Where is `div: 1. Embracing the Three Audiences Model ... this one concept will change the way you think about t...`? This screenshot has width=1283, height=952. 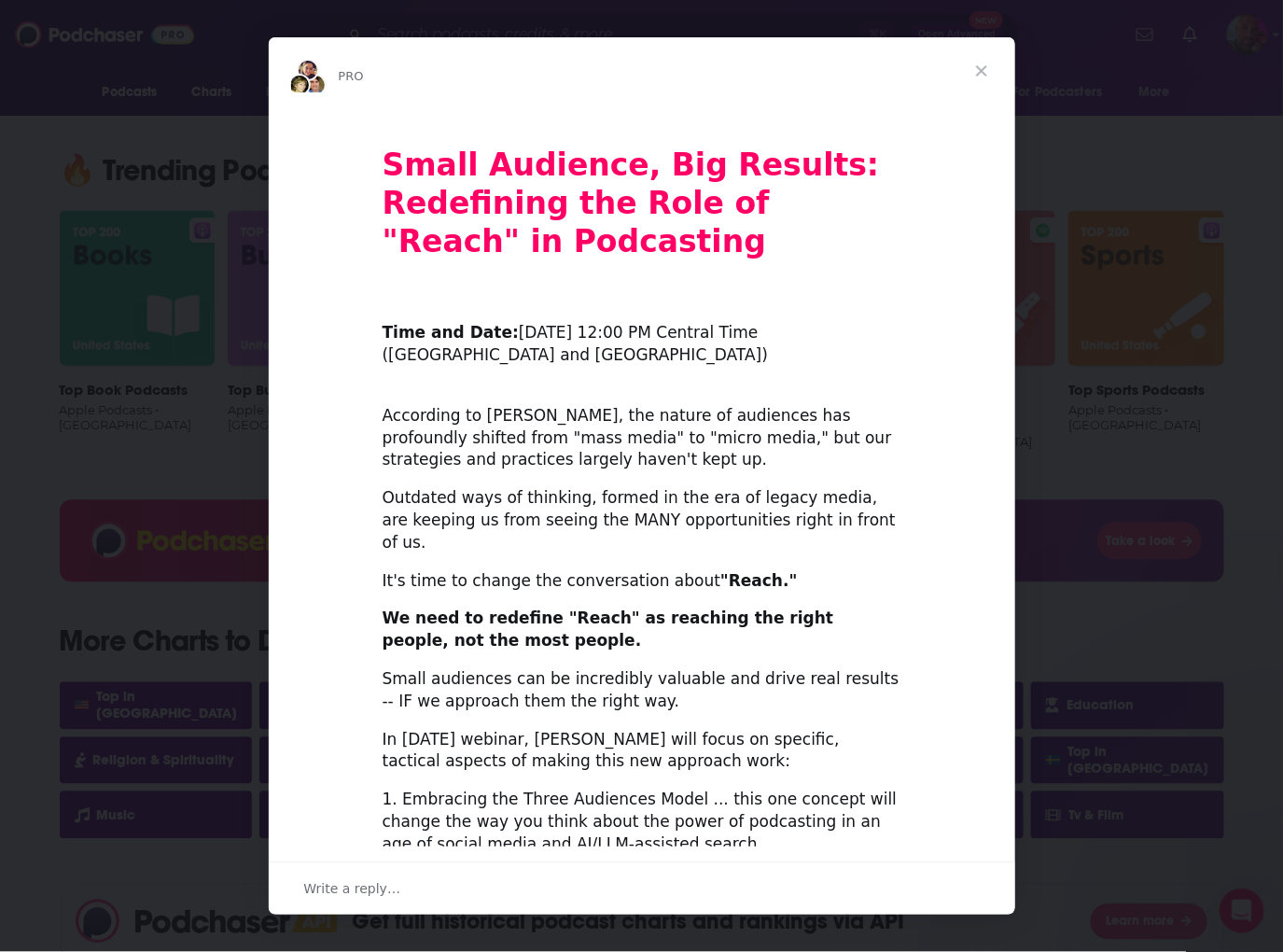
div: 1. Embracing the Three Audiences Model ... this one concept will change the way you think about t... is located at coordinates (642, 821).